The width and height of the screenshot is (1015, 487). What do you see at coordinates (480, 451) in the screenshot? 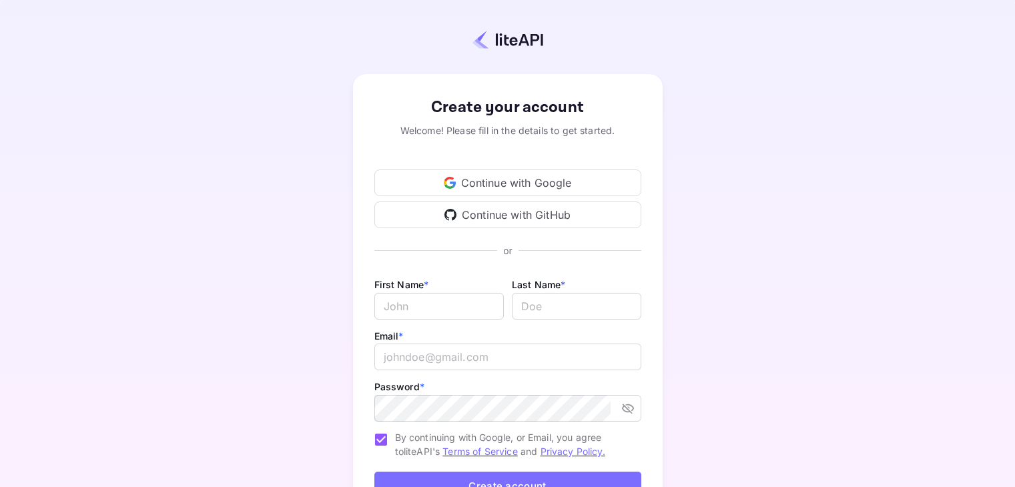
I see `a: Terms of Service` at bounding box center [480, 451].